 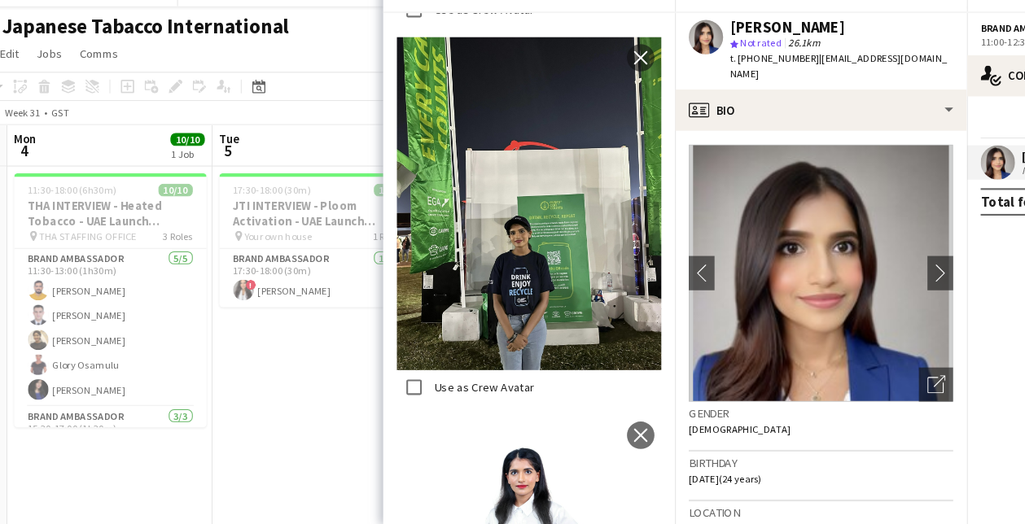 What do you see at coordinates (352, 254) in the screenshot?
I see `div: 17:30-18:00 (30m)1/1JTI INTERVIEW - Ploom Activation - UAE Launch Program Your own house1 RoleBra...` at bounding box center [352, 254].